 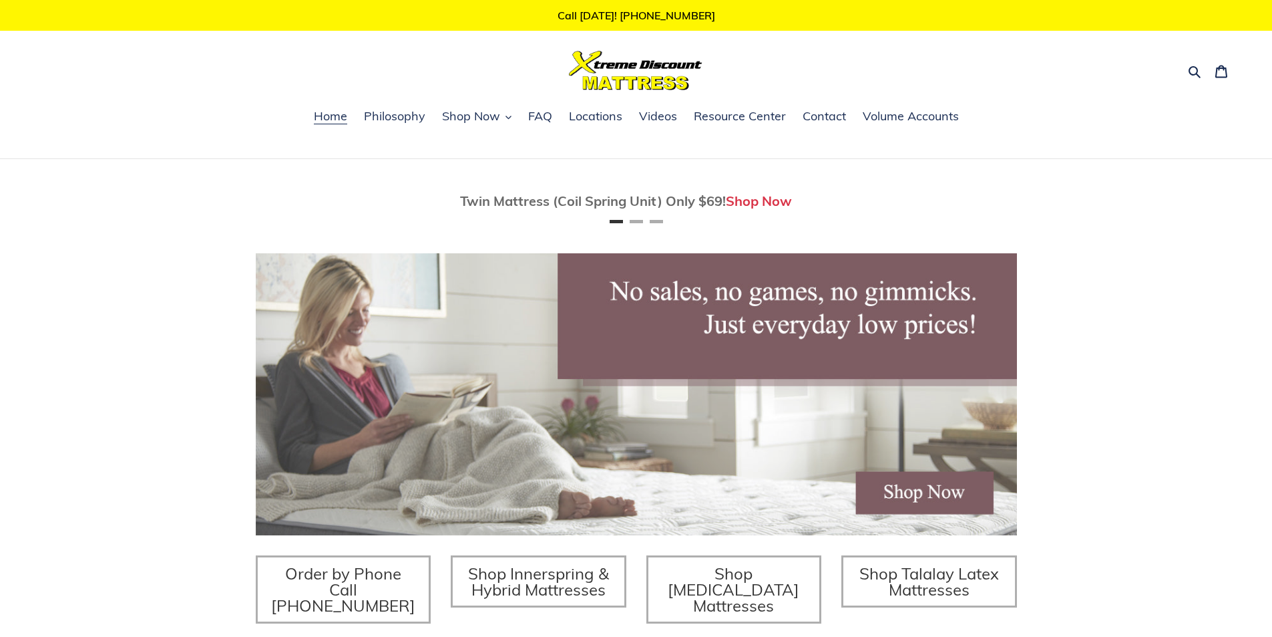 What do you see at coordinates (593, 200) in the screenshot?
I see `span: Twin Mattress (Coil Spring Unit) Only $69!` at bounding box center [593, 200].